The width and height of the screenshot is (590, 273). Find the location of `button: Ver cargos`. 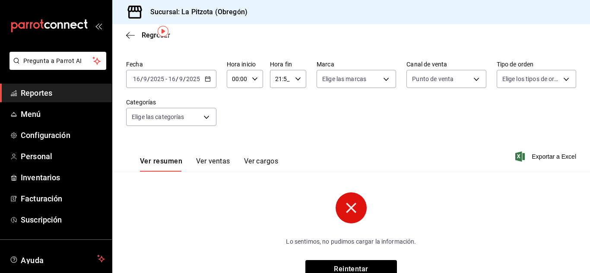

button: Ver cargos is located at coordinates (261, 164).